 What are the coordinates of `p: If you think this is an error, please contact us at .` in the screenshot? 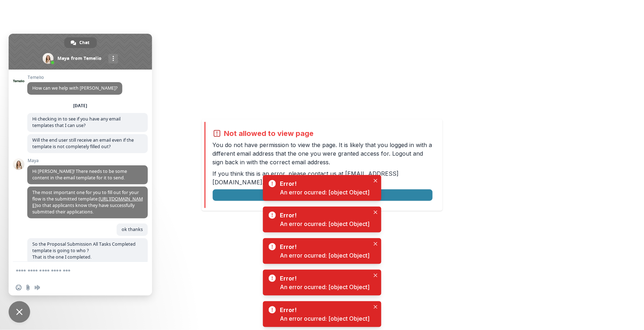 It's located at (323, 178).